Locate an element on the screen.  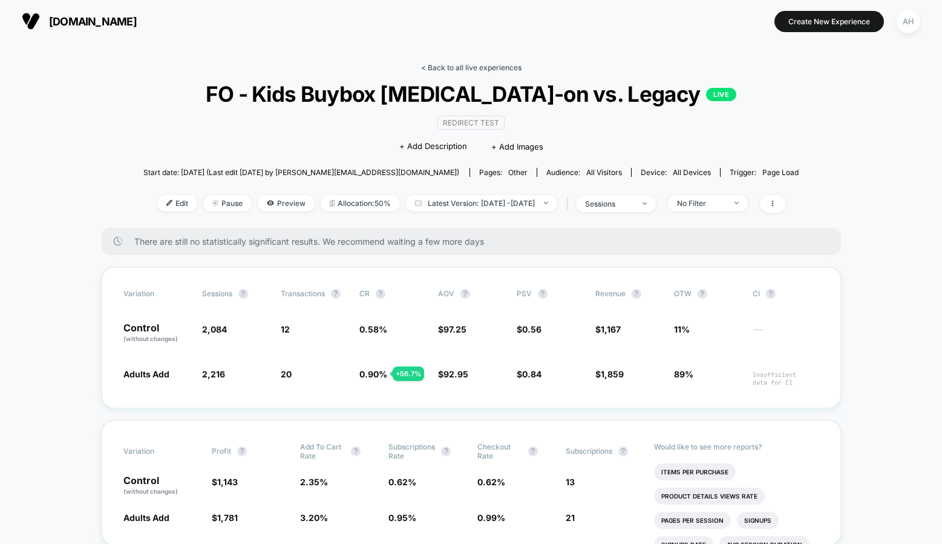
span: 1,859 is located at coordinates (613, 373).